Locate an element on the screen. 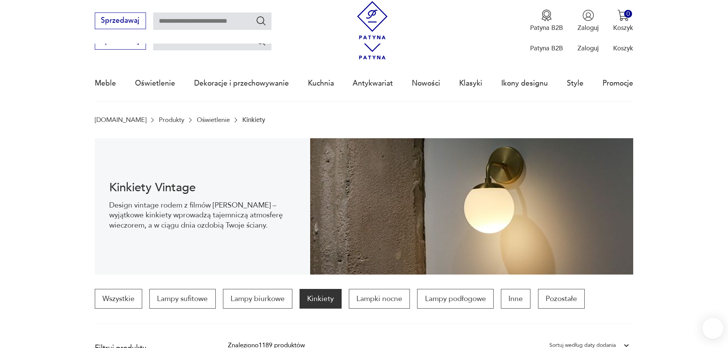  a: Dekoracje i przechowywanie is located at coordinates (242, 83).